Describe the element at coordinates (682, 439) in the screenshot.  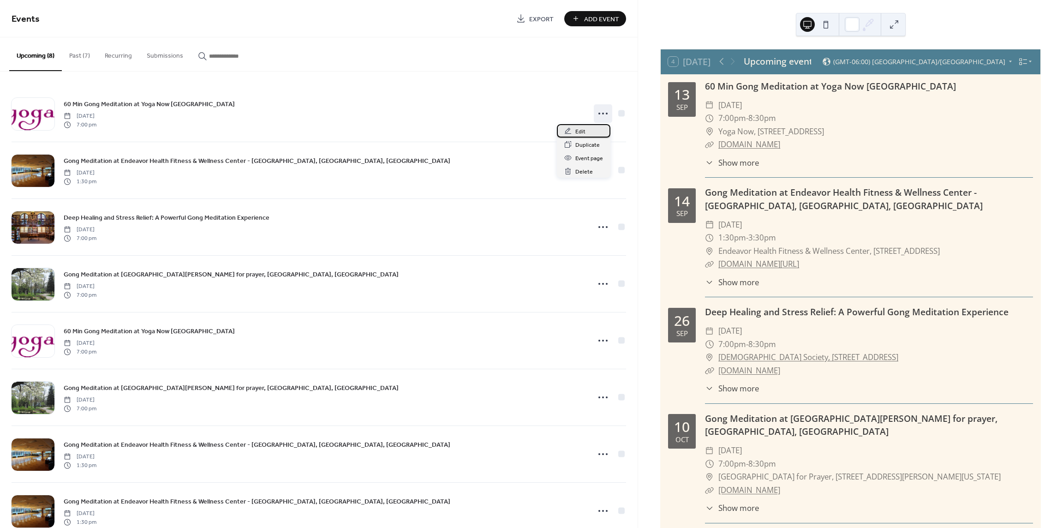
I see `div: Oct` at that location.